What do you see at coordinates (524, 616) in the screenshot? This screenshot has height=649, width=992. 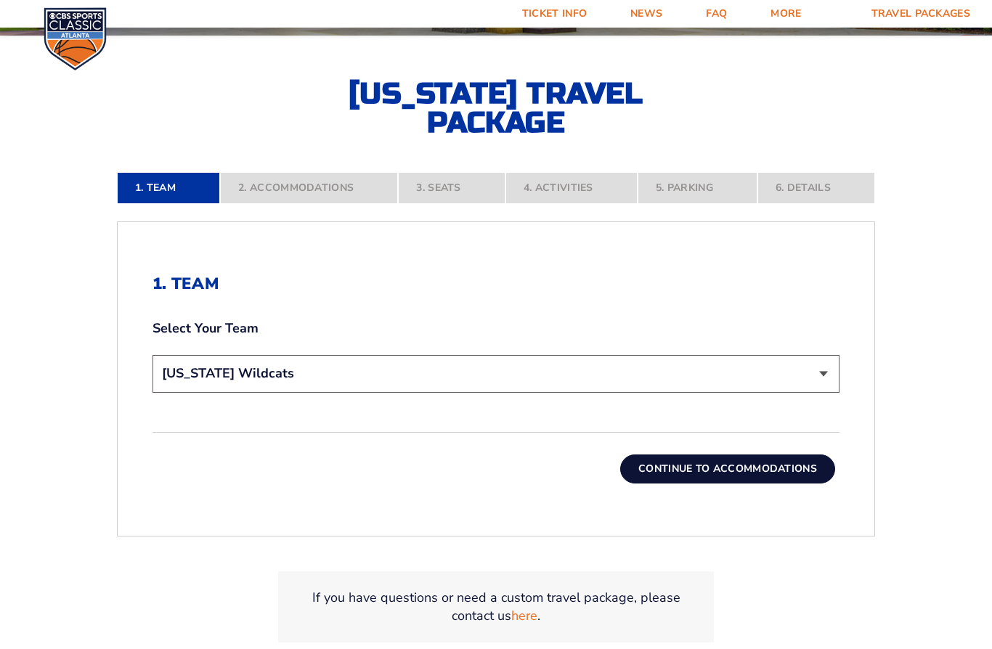 I see `a: here` at bounding box center [524, 616].